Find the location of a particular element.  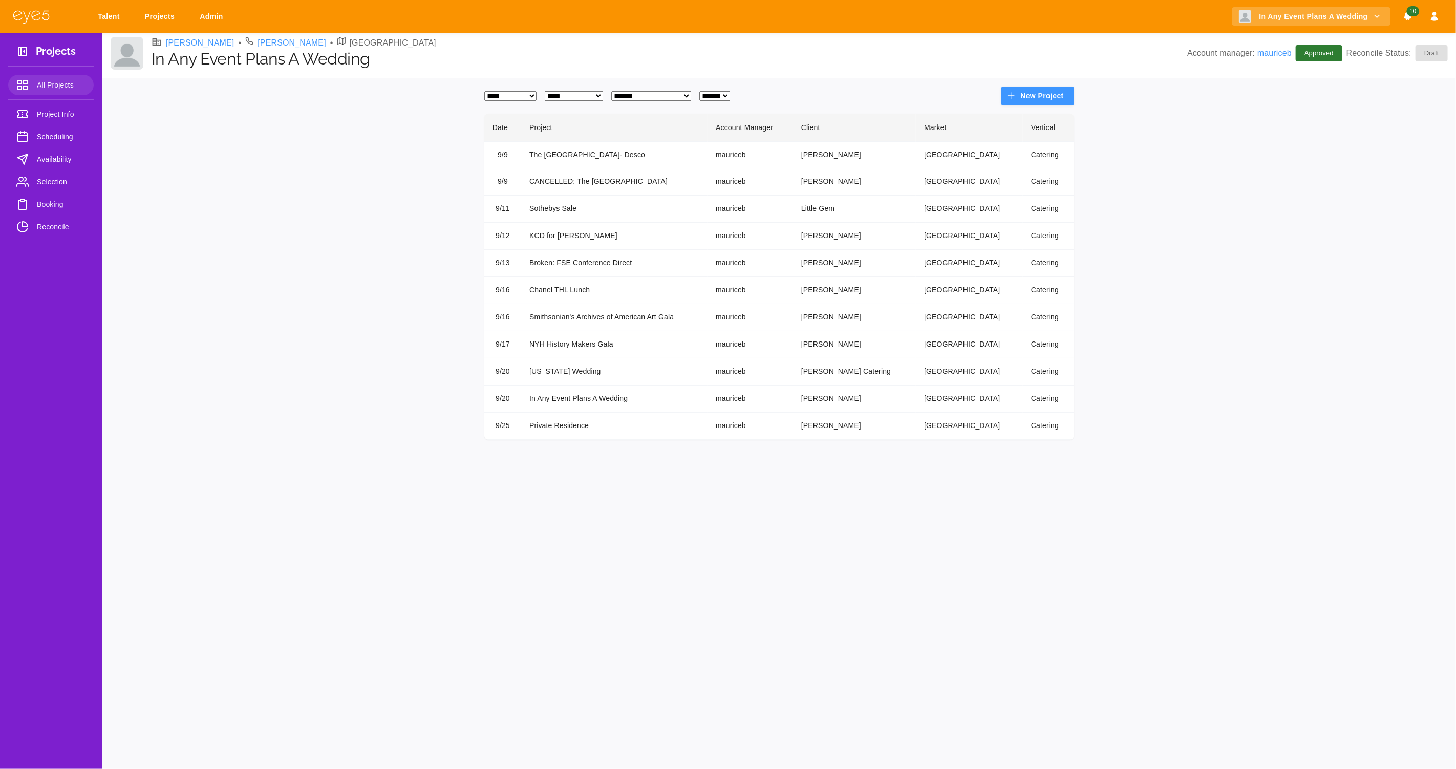

th: Client is located at coordinates (855, 127).